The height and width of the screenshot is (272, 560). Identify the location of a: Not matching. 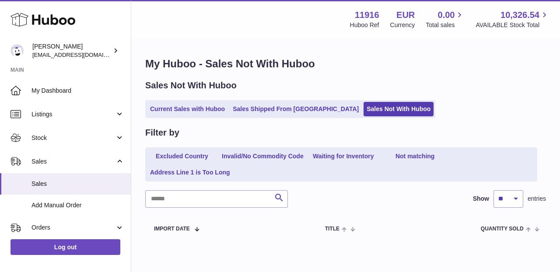
(415, 156).